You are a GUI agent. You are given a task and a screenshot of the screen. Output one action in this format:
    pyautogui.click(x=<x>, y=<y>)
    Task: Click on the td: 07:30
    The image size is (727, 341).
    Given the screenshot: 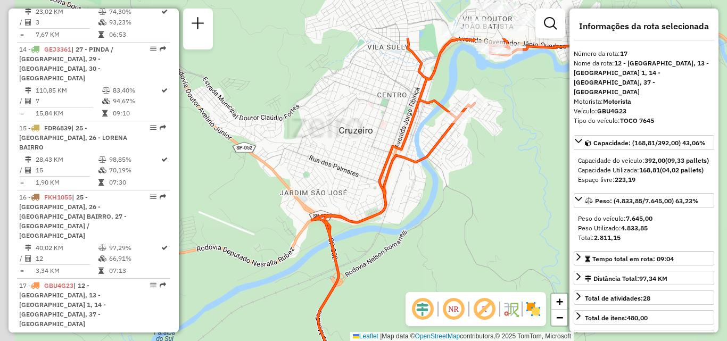 What is the action you would take?
    pyautogui.click(x=134, y=183)
    